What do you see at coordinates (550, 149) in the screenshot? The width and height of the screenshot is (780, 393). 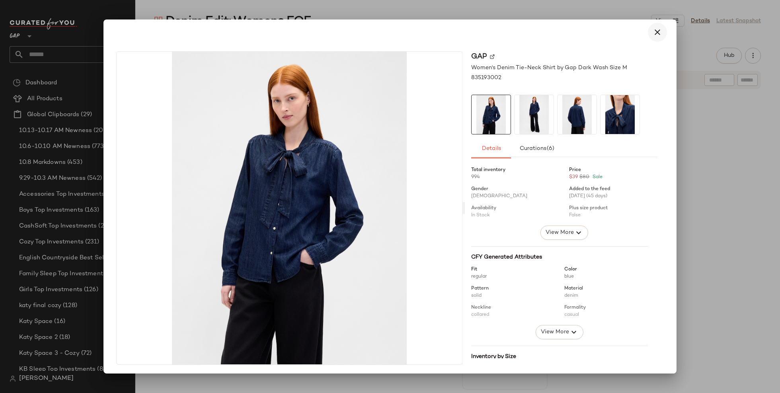 I see `span: (6)` at bounding box center [550, 149].